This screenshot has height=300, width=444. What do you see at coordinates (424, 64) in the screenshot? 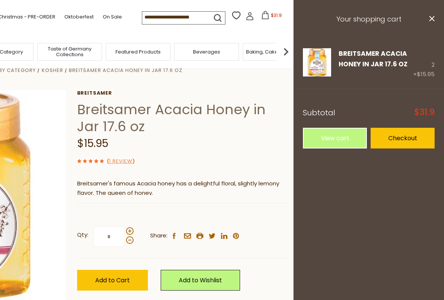
I see `div: 2 ×` at bounding box center [424, 64].